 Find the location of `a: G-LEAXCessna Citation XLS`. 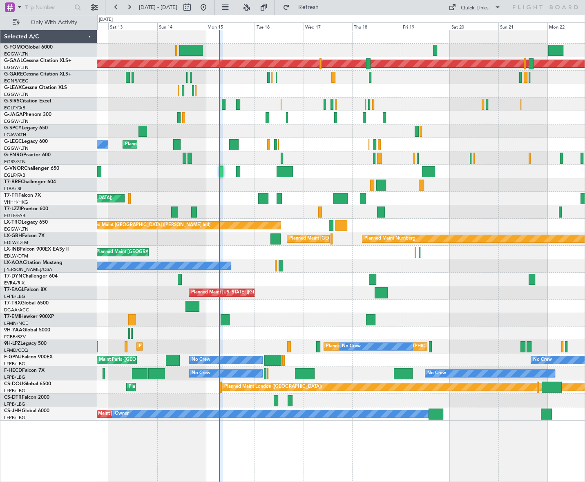

a: G-LEAXCessna Citation XLS is located at coordinates (36, 88).